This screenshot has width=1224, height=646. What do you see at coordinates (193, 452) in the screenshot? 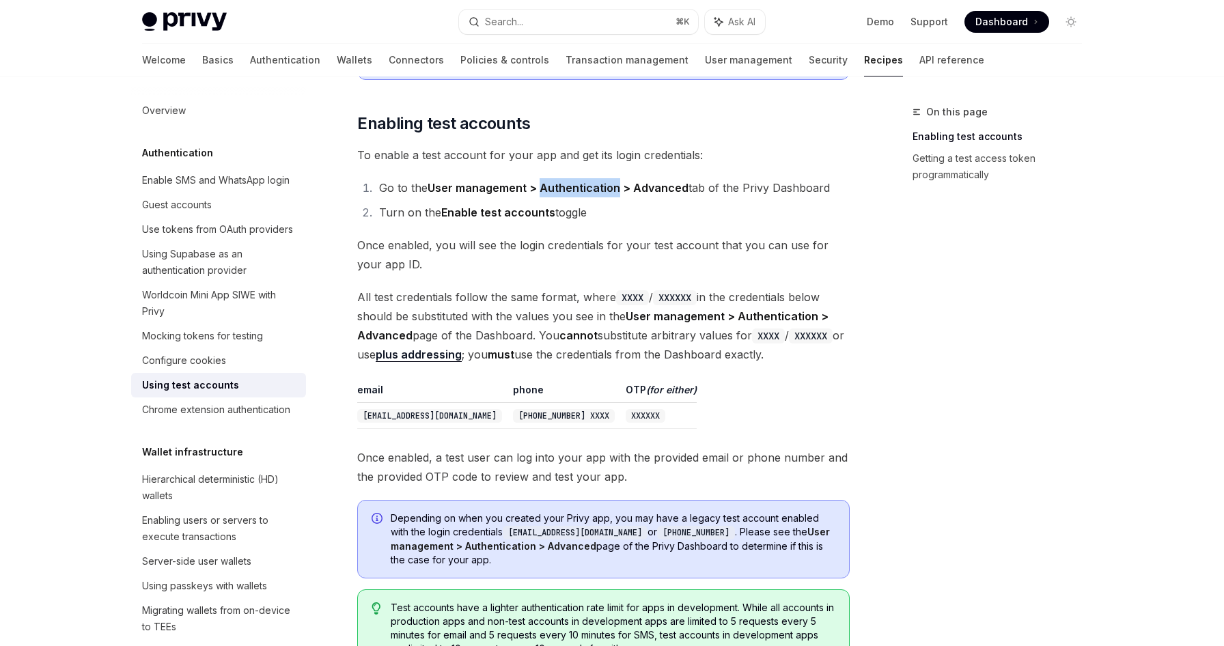
I see `h5: Wallet infrastructure` at bounding box center [193, 452].